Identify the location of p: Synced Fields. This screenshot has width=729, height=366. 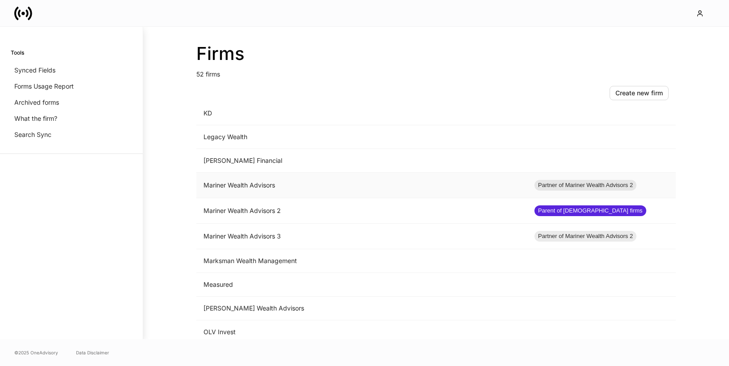
(35, 70).